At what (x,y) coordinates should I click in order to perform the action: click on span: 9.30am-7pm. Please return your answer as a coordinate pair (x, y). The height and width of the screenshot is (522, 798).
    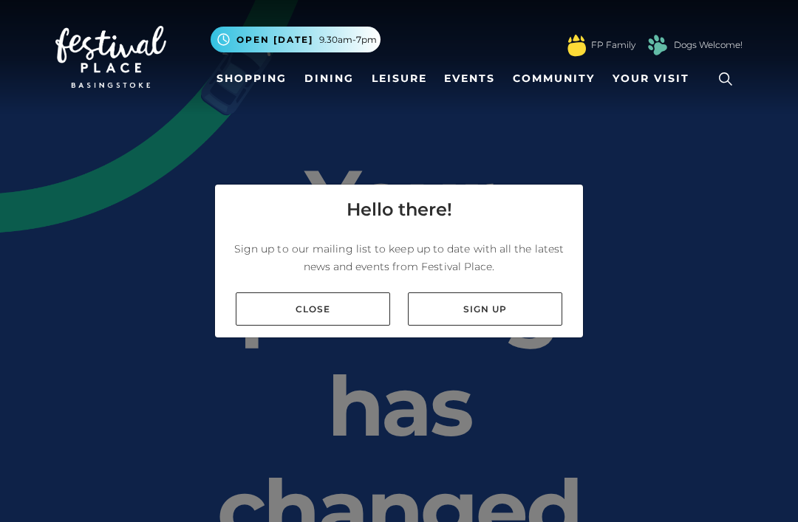
    Looking at the image, I should click on (348, 40).